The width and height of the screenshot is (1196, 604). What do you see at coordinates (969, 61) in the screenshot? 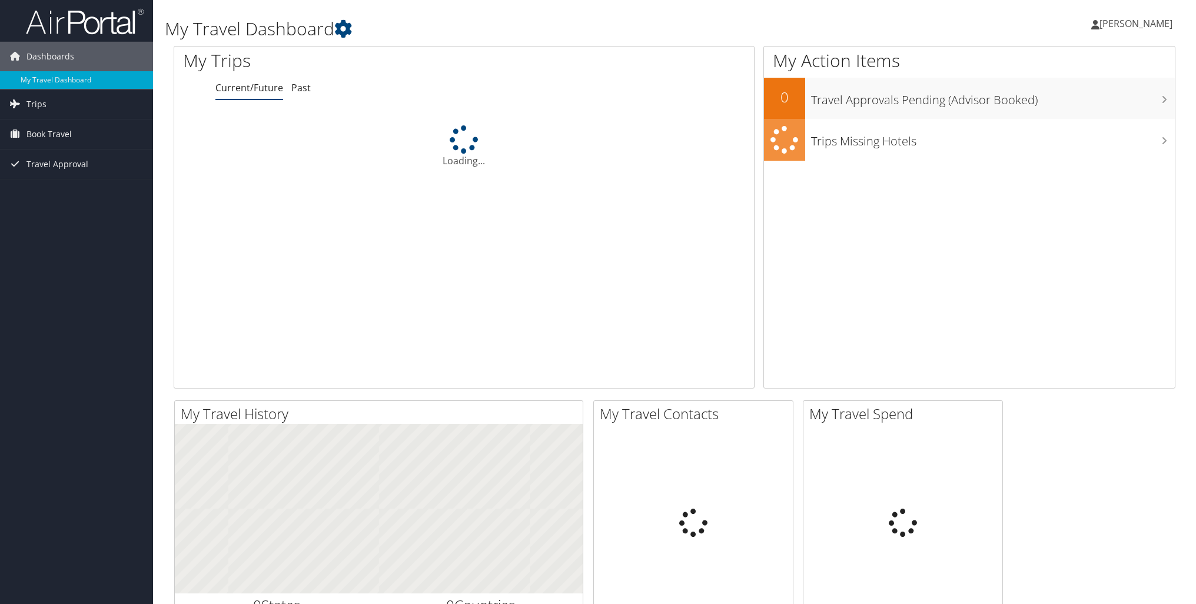
I see `h1: My Action Items` at bounding box center [969, 61].